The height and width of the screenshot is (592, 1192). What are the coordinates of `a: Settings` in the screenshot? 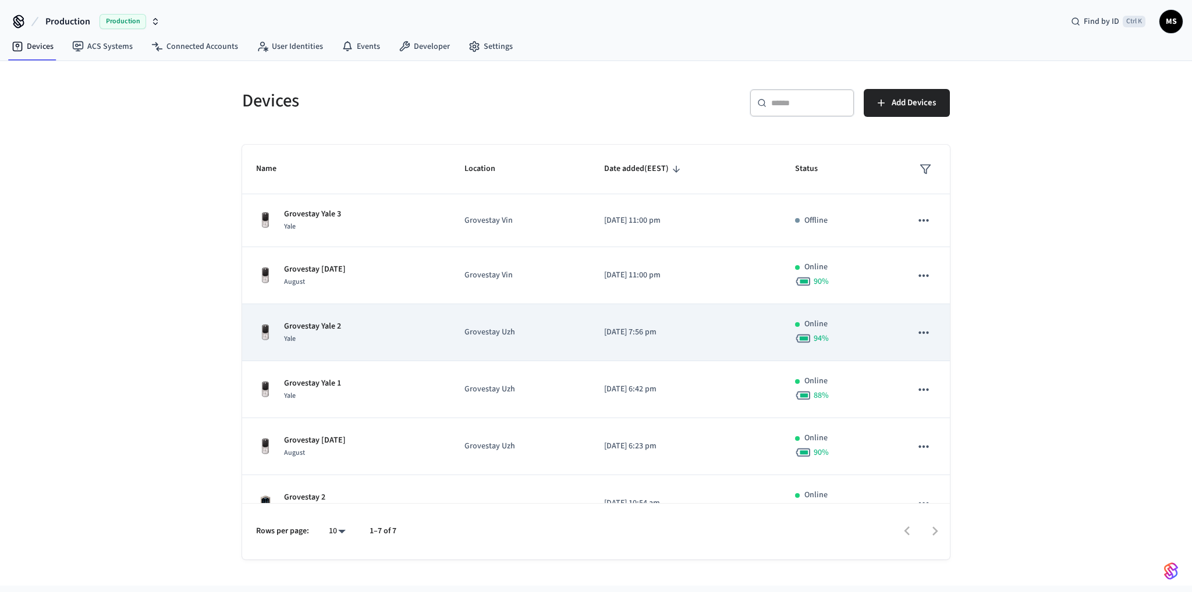 It's located at (491, 47).